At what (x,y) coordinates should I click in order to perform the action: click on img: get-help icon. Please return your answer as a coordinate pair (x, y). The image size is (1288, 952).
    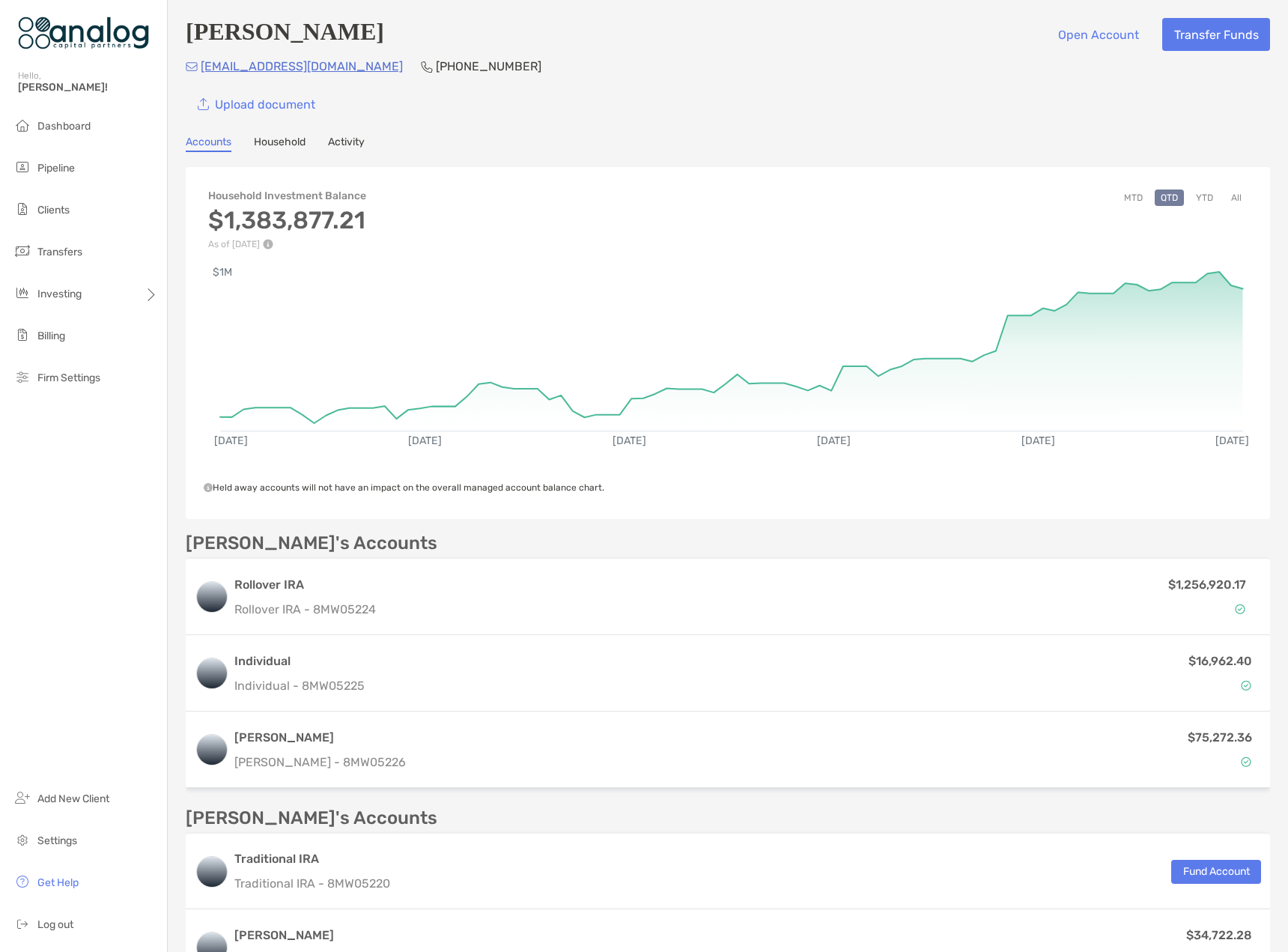
    Looking at the image, I should click on (23, 882).